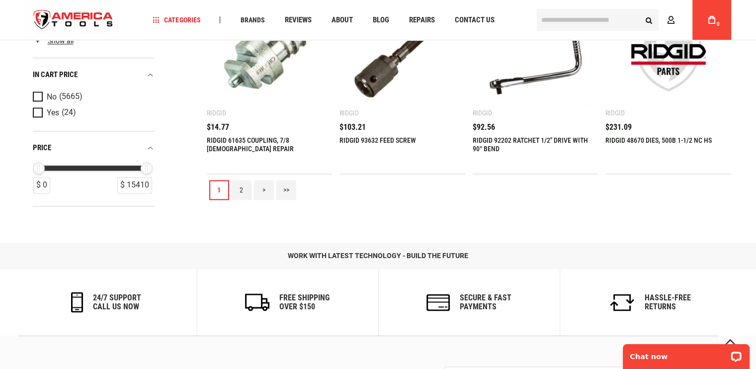  Describe the element at coordinates (93, 74) in the screenshot. I see `div: In cart price` at that location.